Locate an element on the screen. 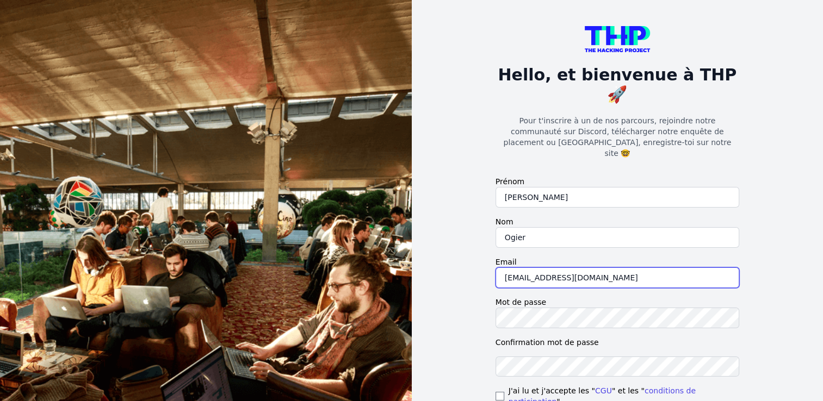 The width and height of the screenshot is (823, 401). p: Pour t'inscrire à un de nos parcours, rejoindre notre communauté sur Discord, télécharger notre e... is located at coordinates (617, 137).